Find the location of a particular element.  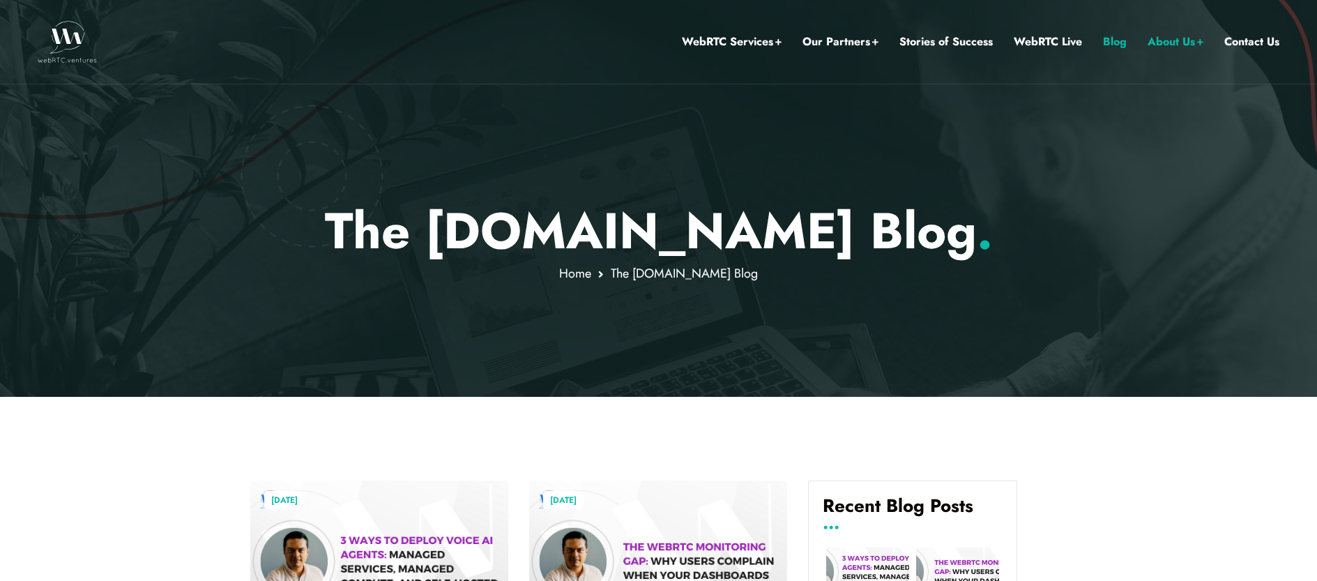

a: Home is located at coordinates (575, 273).